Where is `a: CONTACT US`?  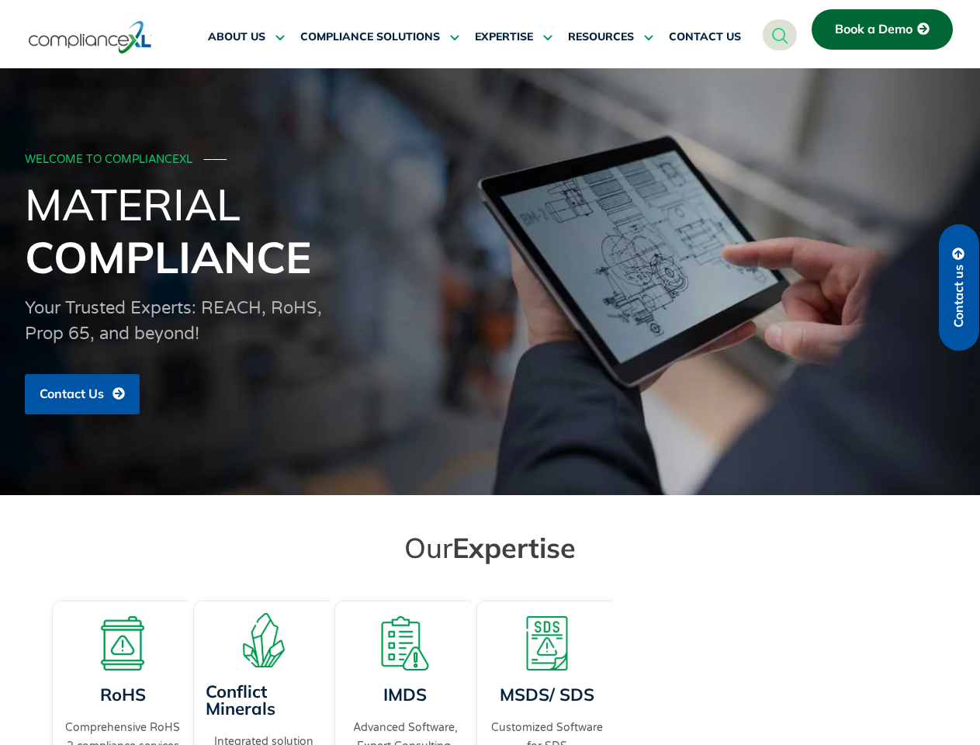 a: CONTACT US is located at coordinates (705, 37).